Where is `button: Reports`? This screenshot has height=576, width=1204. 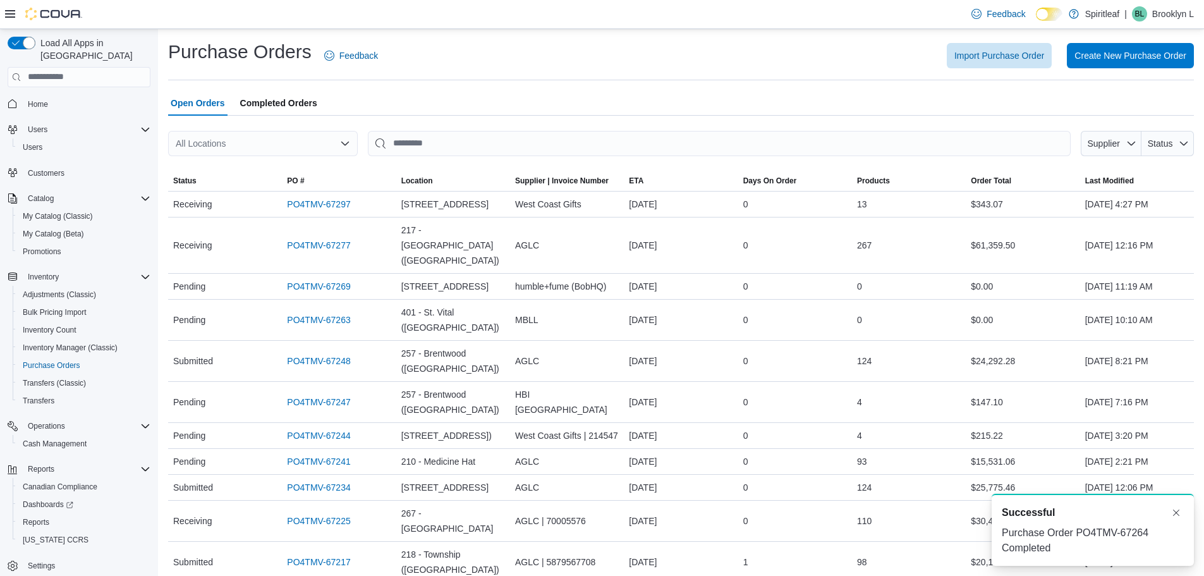
button: Reports is located at coordinates (41, 469).